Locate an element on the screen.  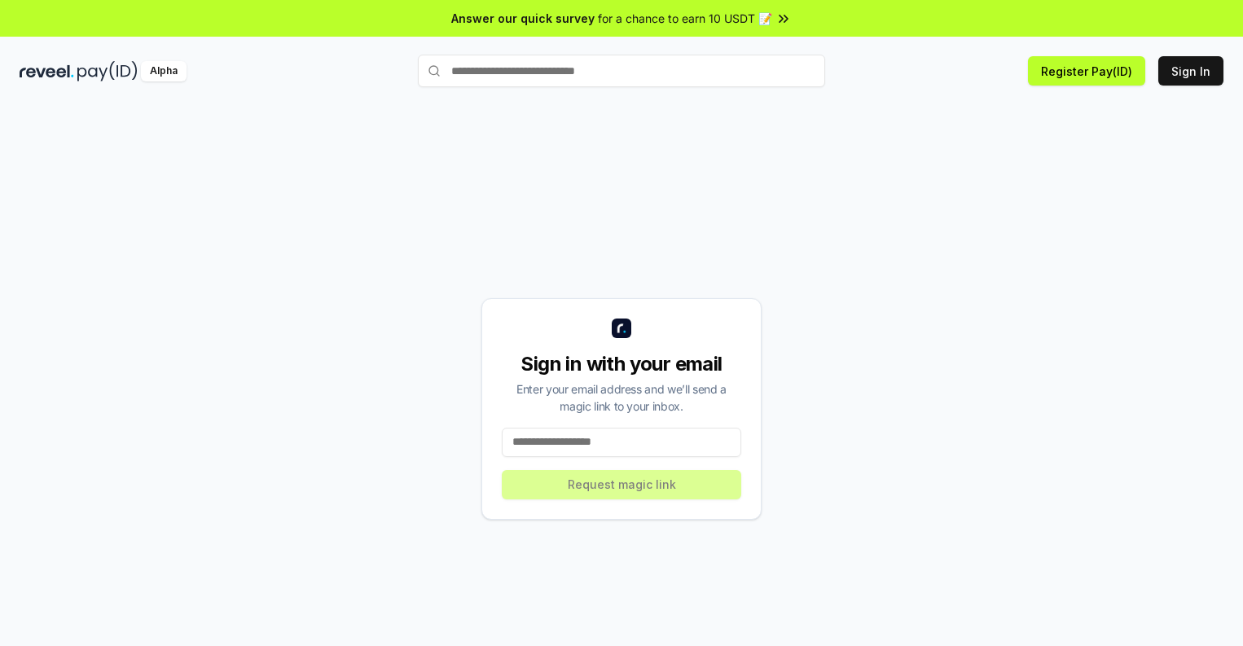
img: logo_small is located at coordinates (622, 328).